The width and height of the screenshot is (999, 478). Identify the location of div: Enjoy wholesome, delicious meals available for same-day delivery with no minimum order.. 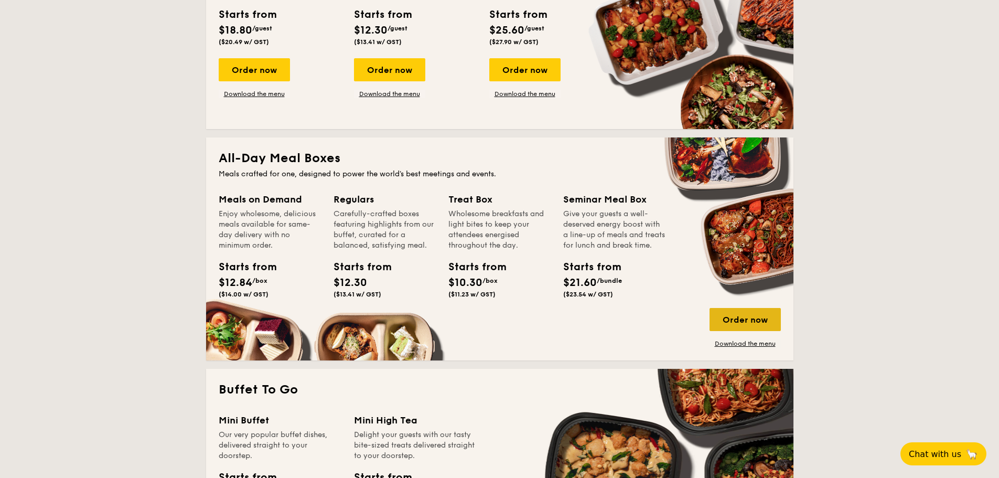
(270, 230).